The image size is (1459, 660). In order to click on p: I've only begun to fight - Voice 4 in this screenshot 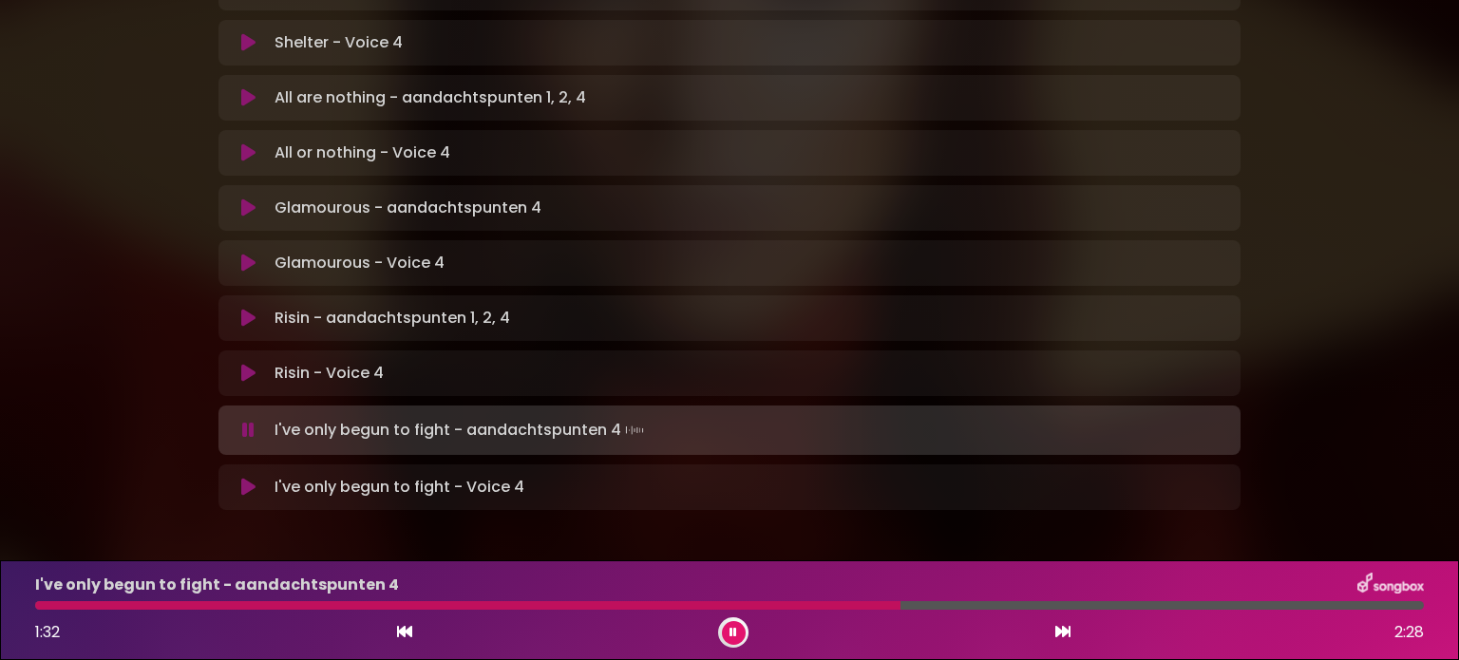, I will do `click(399, 487)`.